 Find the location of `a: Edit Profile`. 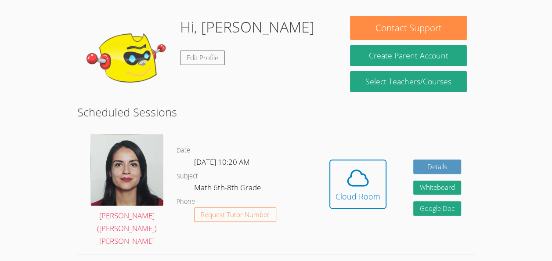

a: Edit Profile is located at coordinates (202, 58).